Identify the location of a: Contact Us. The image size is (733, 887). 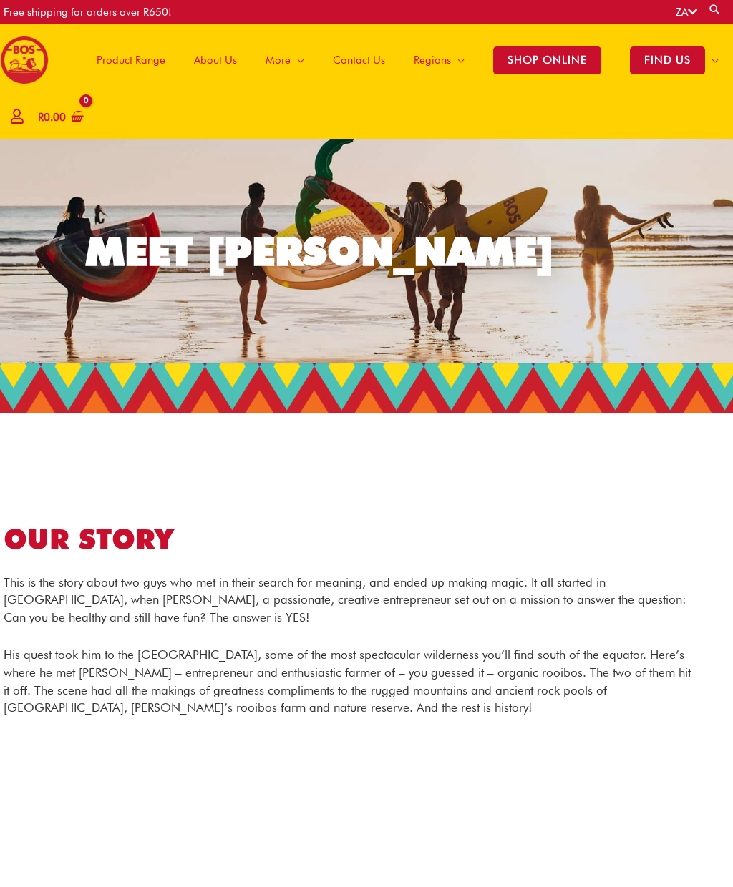
(358, 60).